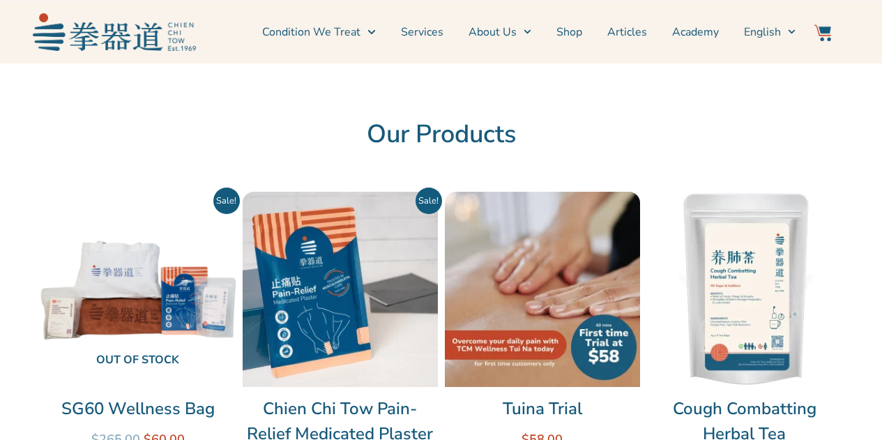 The image size is (882, 440). Describe the element at coordinates (138, 289) in the screenshot. I see `img: SG60 Wellness Bag` at that location.